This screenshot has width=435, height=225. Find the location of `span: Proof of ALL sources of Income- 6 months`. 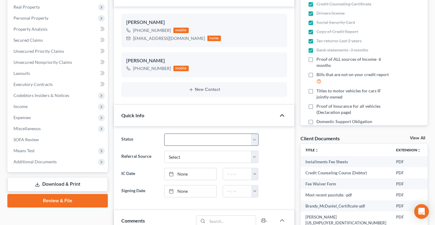

span: Proof of ALL sources of Income- 6 months is located at coordinates (354, 62).